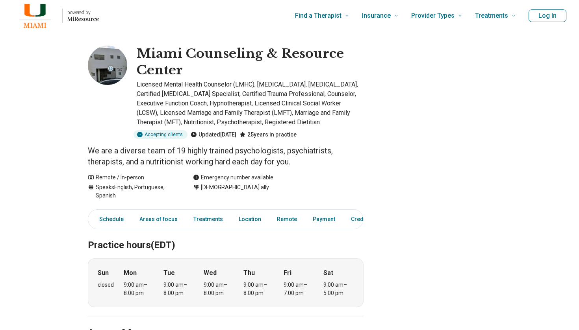  What do you see at coordinates (56, 16) in the screenshot?
I see `a: Home page` at bounding box center [56, 16].